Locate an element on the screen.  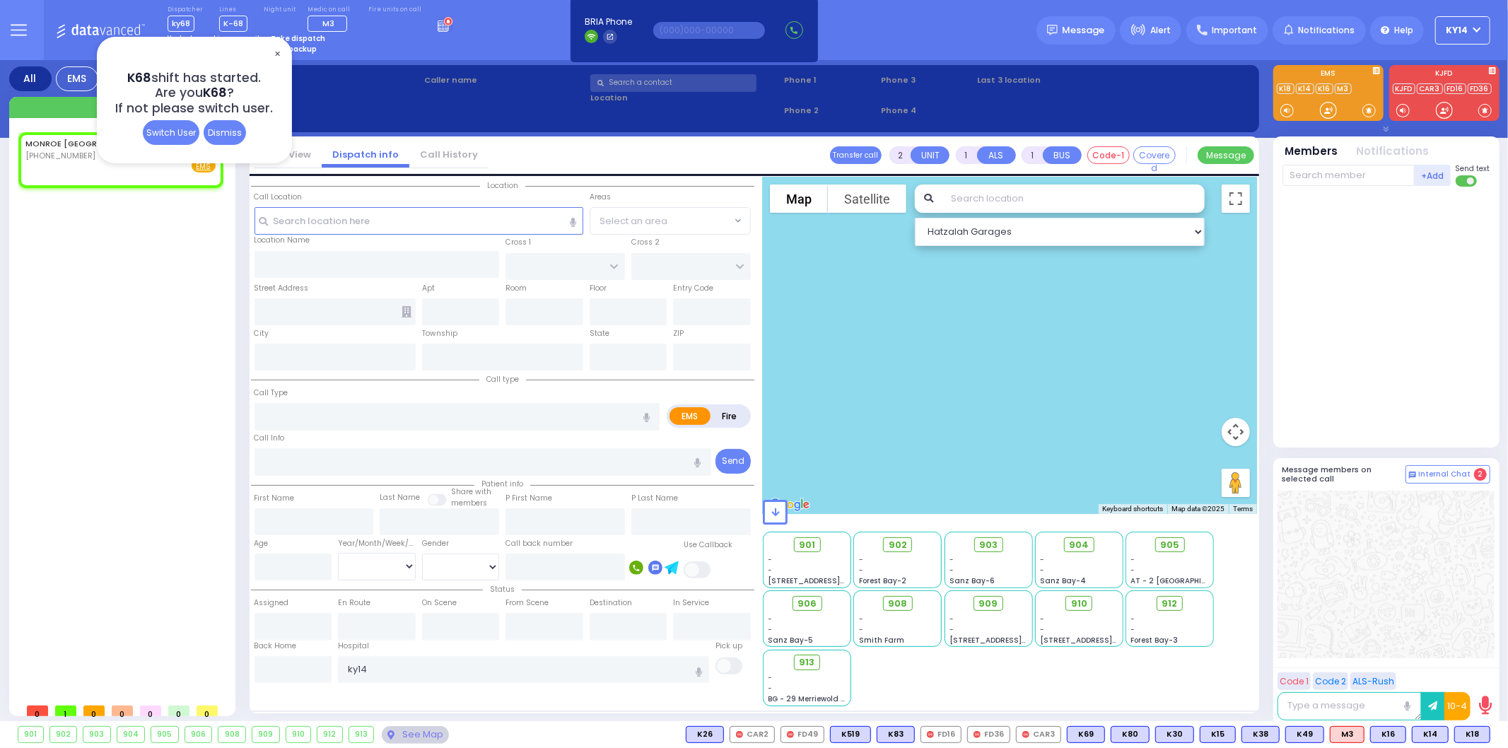
button: Message is located at coordinates (1226, 155).